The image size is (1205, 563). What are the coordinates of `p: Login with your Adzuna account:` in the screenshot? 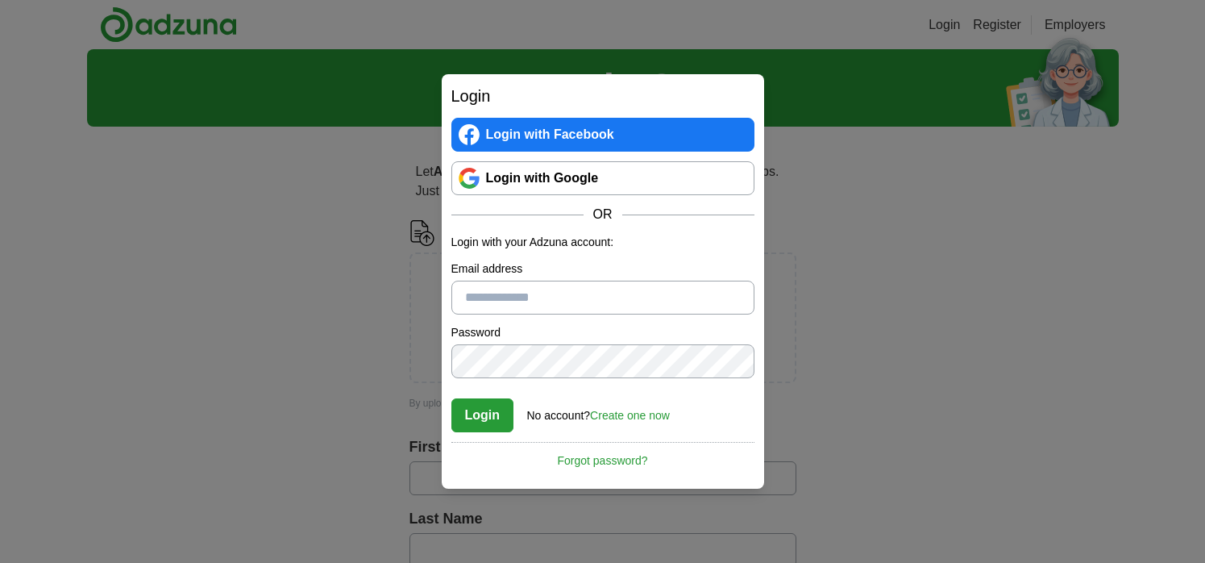 It's located at (603, 242).